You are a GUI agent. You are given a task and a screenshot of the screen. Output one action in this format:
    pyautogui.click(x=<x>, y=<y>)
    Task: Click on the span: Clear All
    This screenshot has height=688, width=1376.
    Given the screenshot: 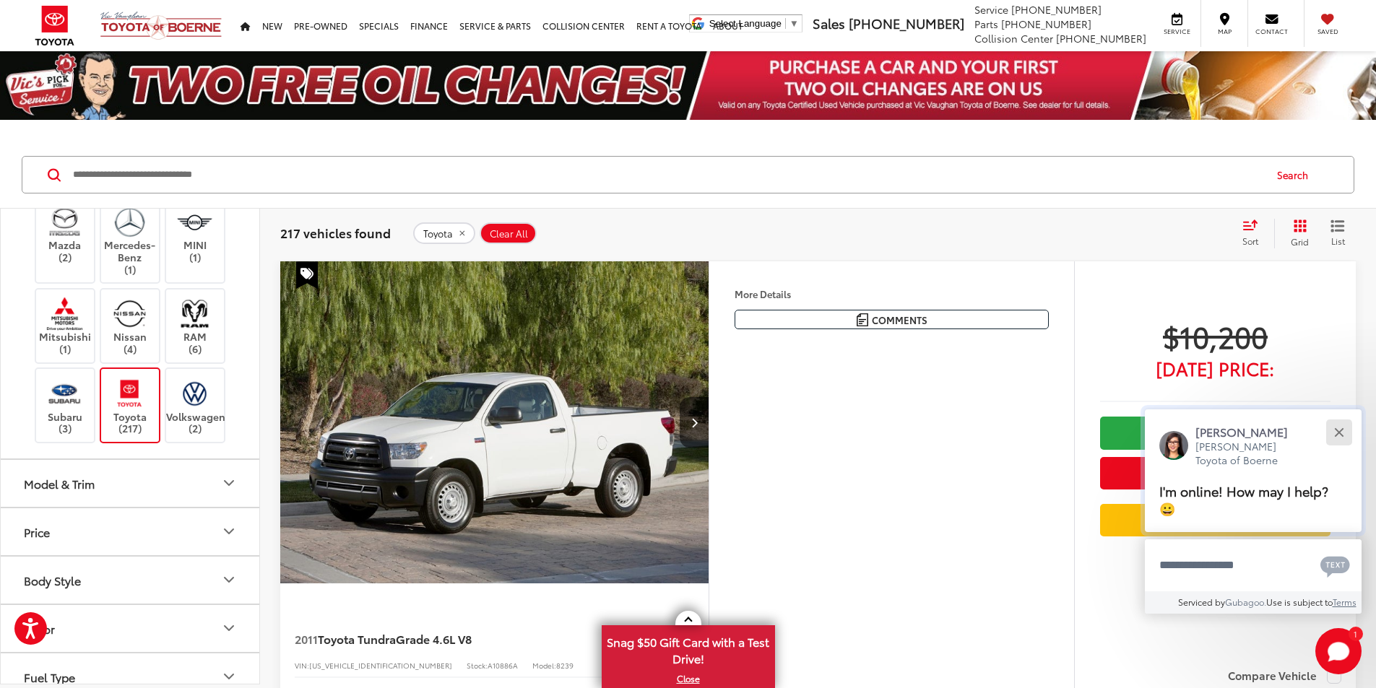 What is the action you would take?
    pyautogui.click(x=509, y=234)
    